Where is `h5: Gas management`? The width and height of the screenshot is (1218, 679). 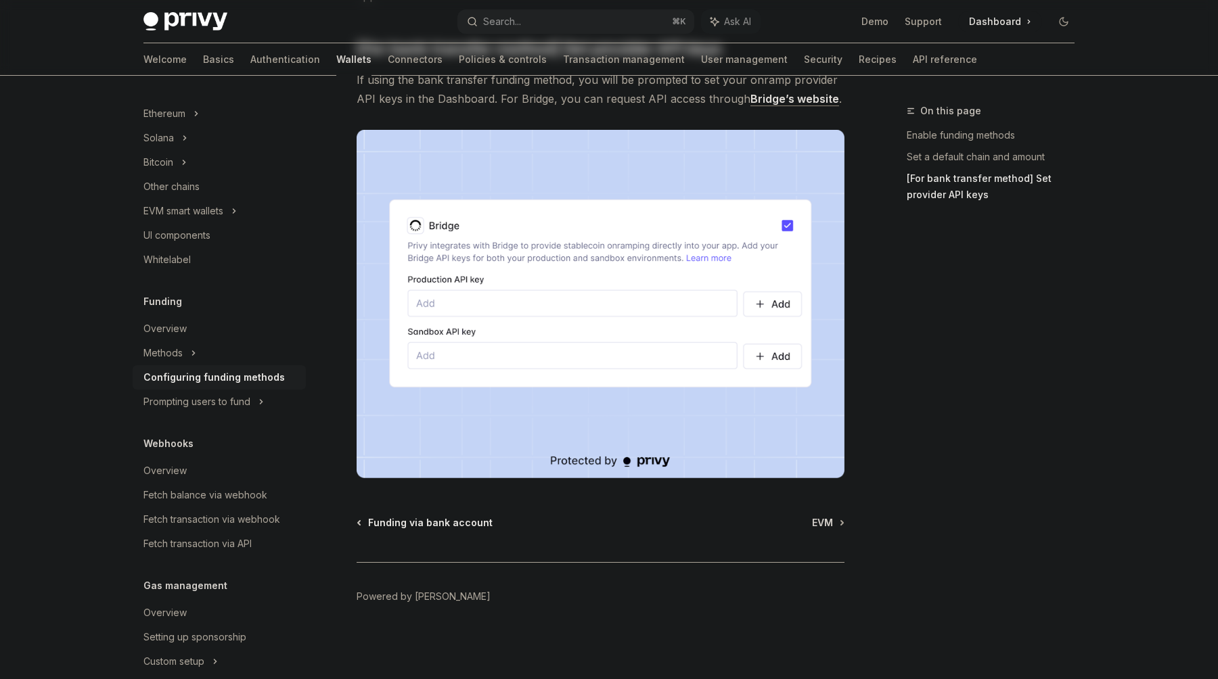
h5: Gas management is located at coordinates (185, 586).